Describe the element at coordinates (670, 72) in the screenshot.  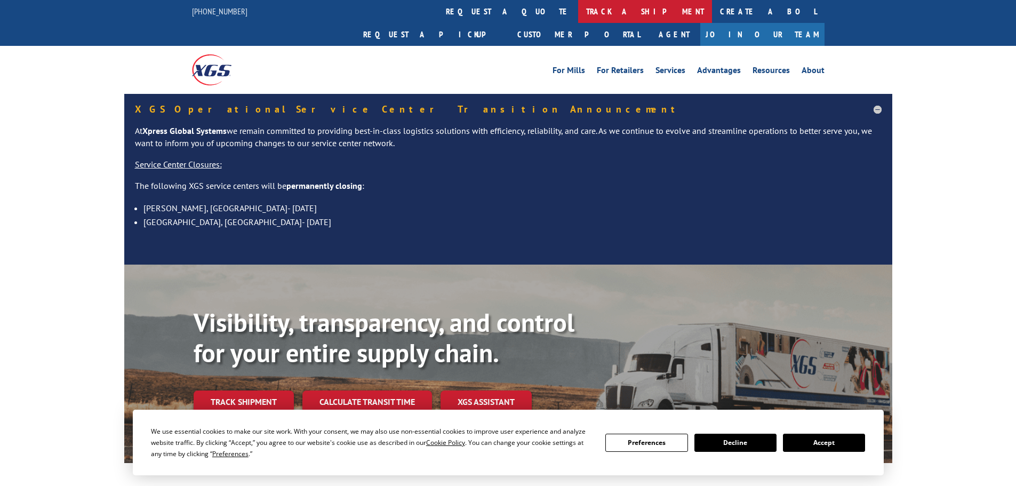
I see `a: Services` at that location.